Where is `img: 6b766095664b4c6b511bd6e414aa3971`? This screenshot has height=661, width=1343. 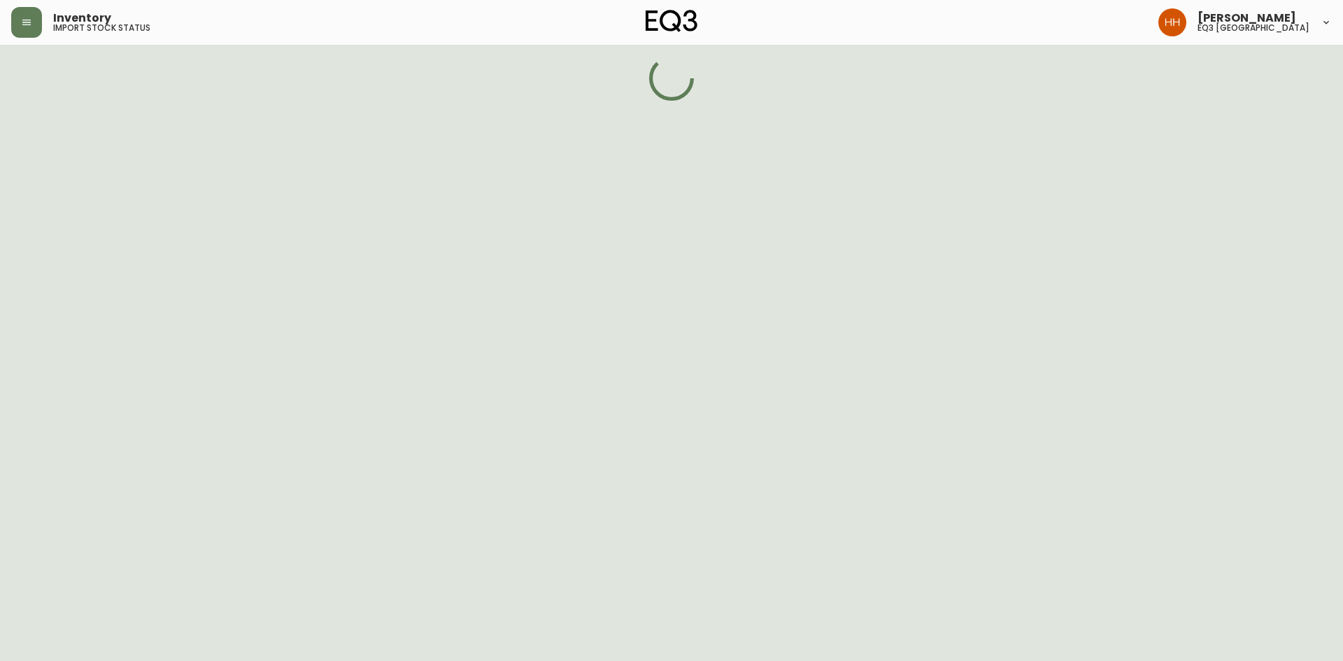 img: 6b766095664b4c6b511bd6e414aa3971 is located at coordinates (1173, 22).